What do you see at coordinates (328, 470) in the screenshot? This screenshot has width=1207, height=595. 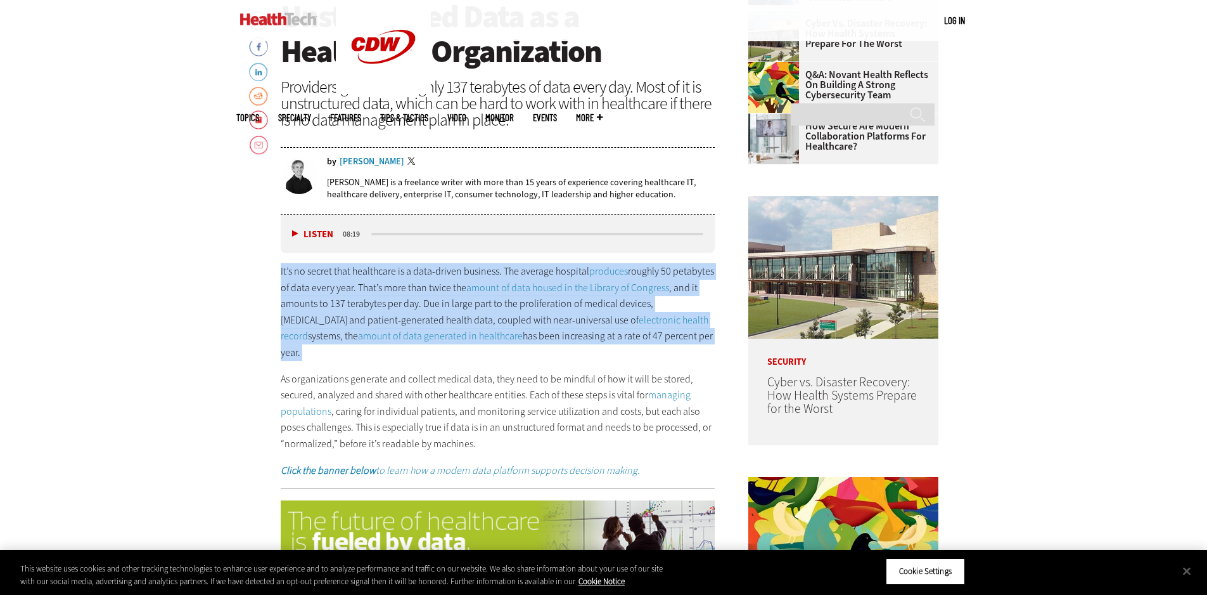 I see `em: Click the banner below` at bounding box center [328, 470].